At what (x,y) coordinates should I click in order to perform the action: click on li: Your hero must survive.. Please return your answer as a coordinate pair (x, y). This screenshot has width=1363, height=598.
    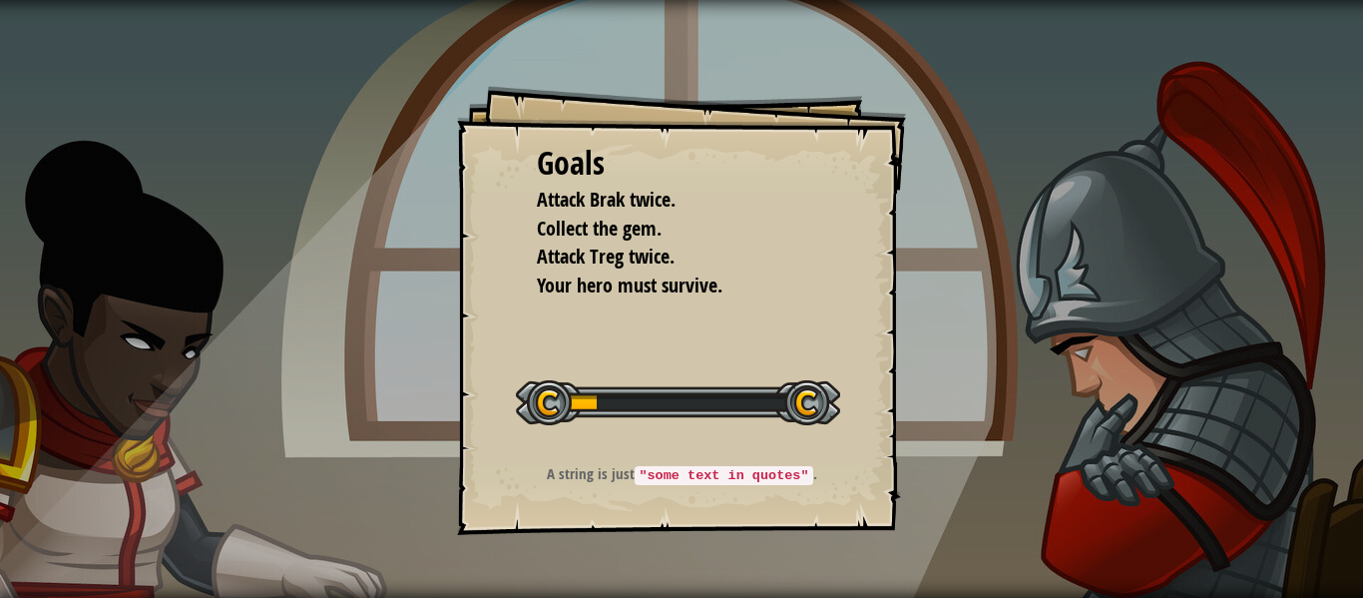
    Looking at the image, I should click on (667, 285).